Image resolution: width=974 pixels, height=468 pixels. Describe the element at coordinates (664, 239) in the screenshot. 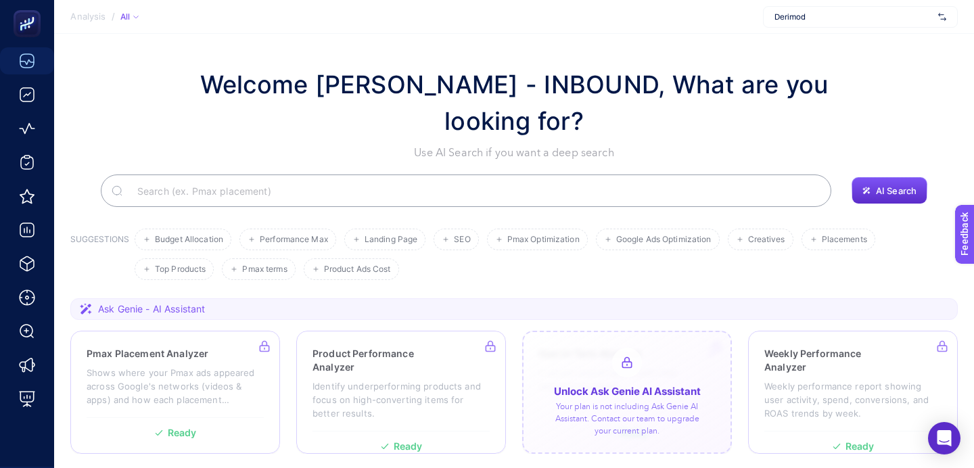

I see `span: Google Ads Optimization` at that location.